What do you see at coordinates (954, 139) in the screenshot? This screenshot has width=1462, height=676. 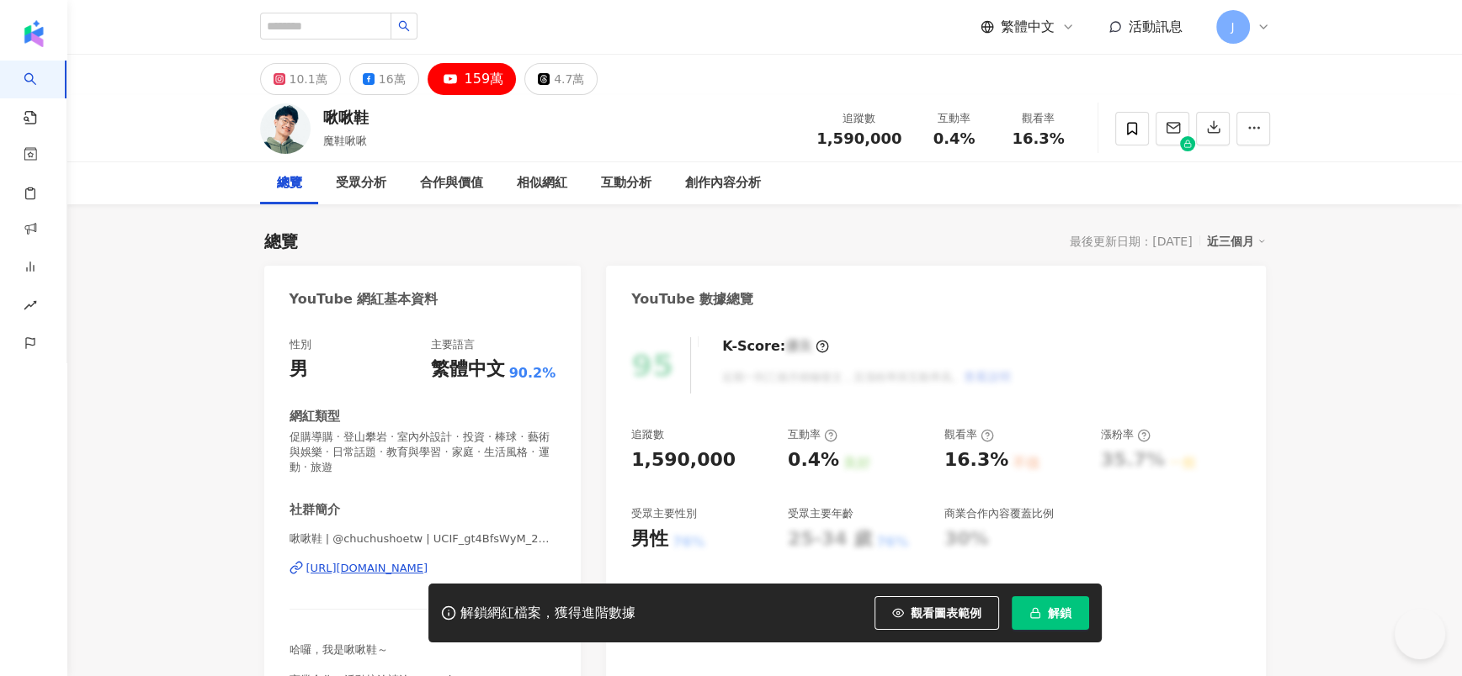 I see `span: 0.4%` at bounding box center [954, 139].